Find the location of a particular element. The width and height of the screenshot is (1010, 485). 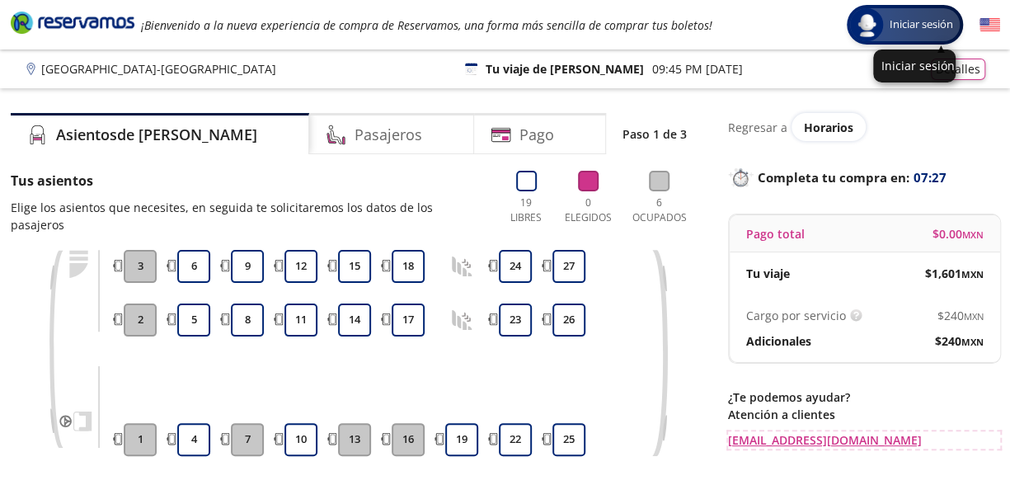

button: 12 is located at coordinates (301, 266).